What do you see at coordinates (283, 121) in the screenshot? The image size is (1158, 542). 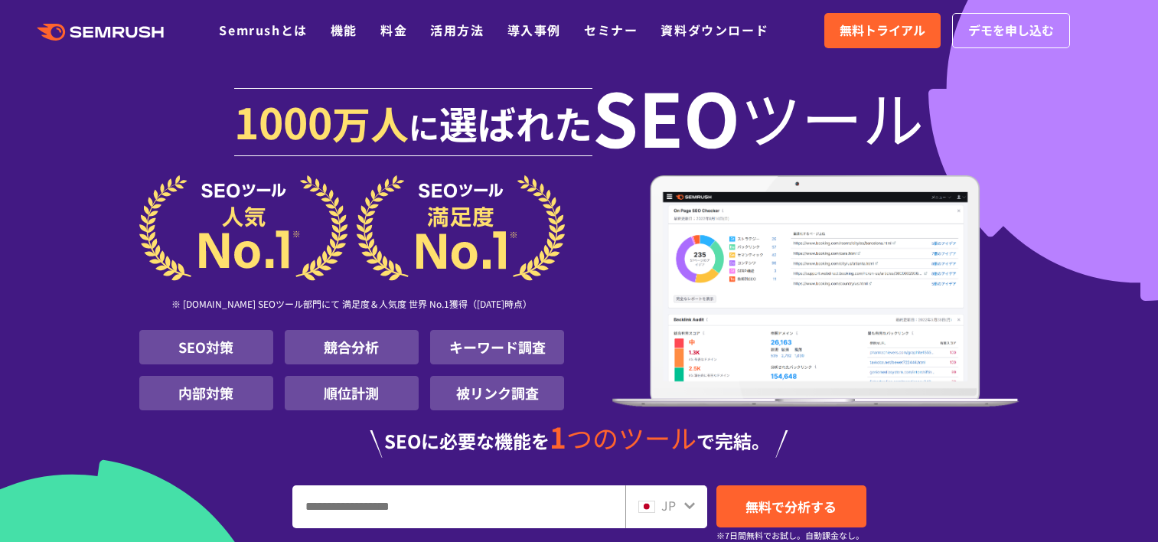 I see `span: 1000` at bounding box center [283, 121].